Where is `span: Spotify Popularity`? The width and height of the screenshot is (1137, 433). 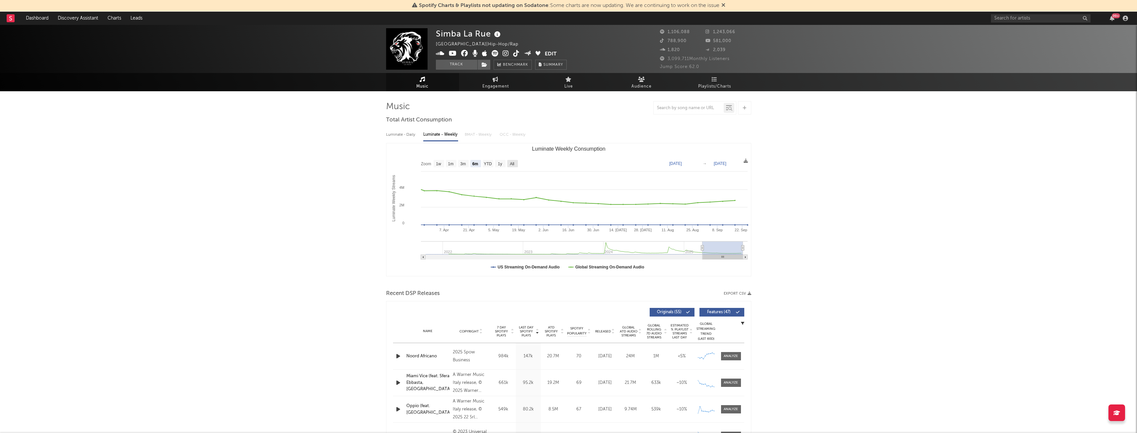 span: Spotify Popularity is located at coordinates (577, 331).